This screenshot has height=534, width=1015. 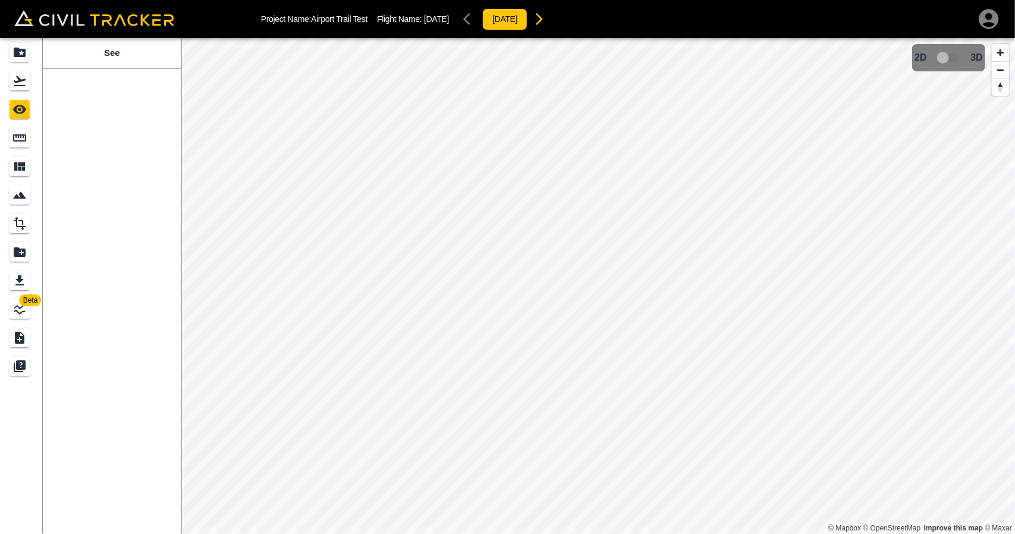 What do you see at coordinates (1000, 70) in the screenshot?
I see `button: Zoom out` at bounding box center [1000, 70].